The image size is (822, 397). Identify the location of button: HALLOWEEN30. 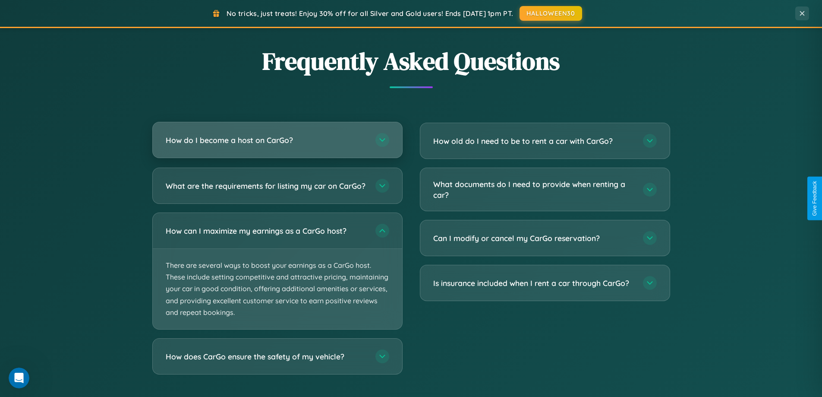
(551, 13).